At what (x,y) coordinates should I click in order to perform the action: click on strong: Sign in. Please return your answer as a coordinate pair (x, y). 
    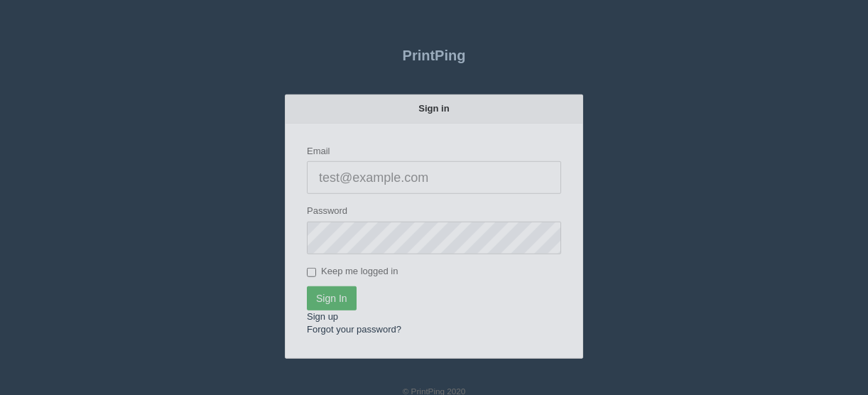
    Looking at the image, I should click on (433, 106).